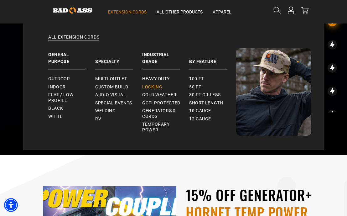  What do you see at coordinates (55, 117) in the screenshot?
I see `span: White` at bounding box center [55, 117].